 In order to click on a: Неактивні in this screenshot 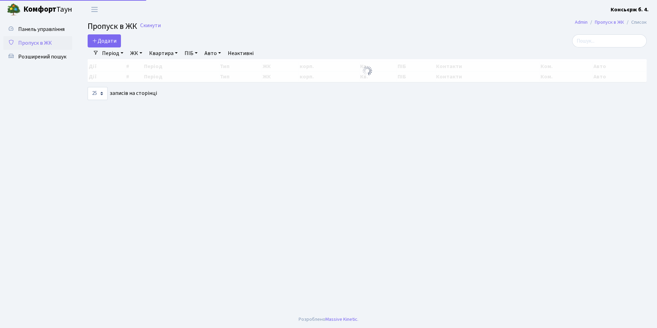, I will do `click(241, 53)`.